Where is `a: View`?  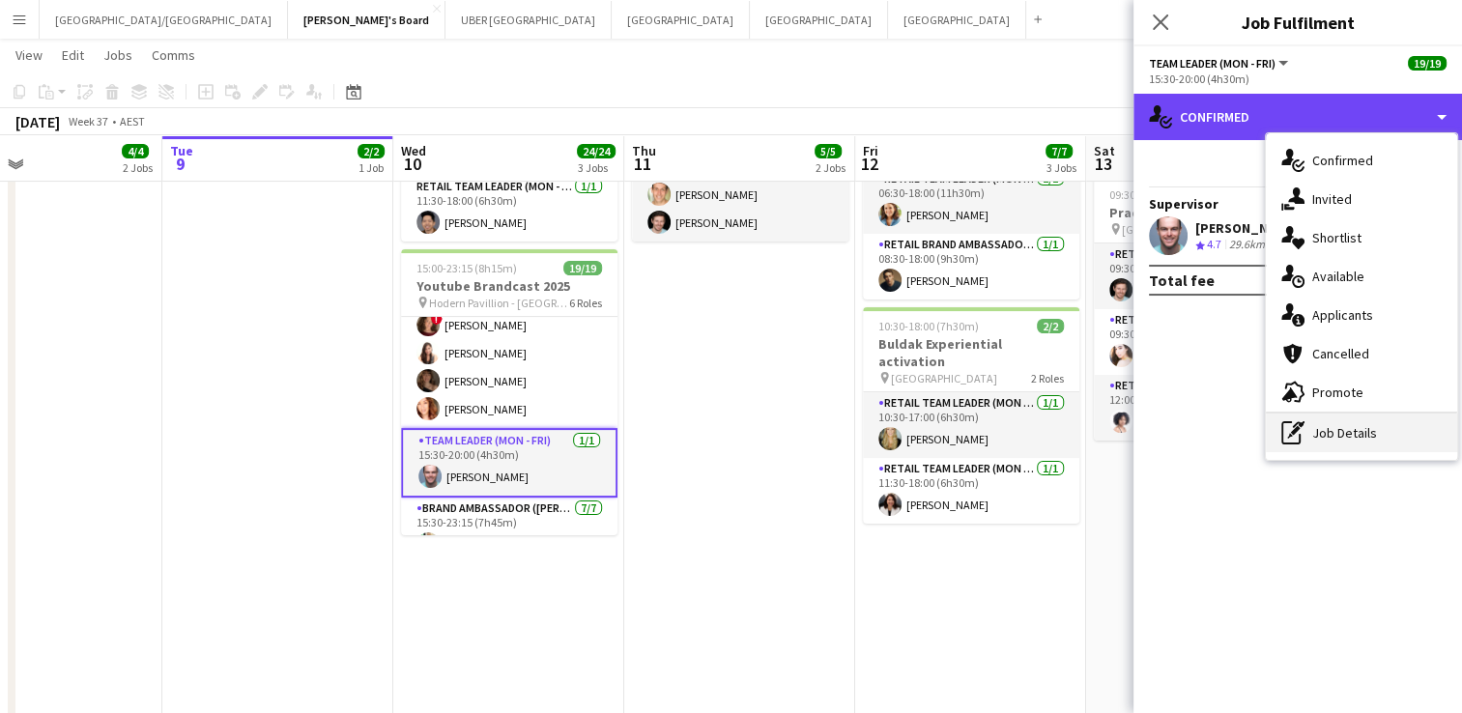
a: View is located at coordinates (29, 55).